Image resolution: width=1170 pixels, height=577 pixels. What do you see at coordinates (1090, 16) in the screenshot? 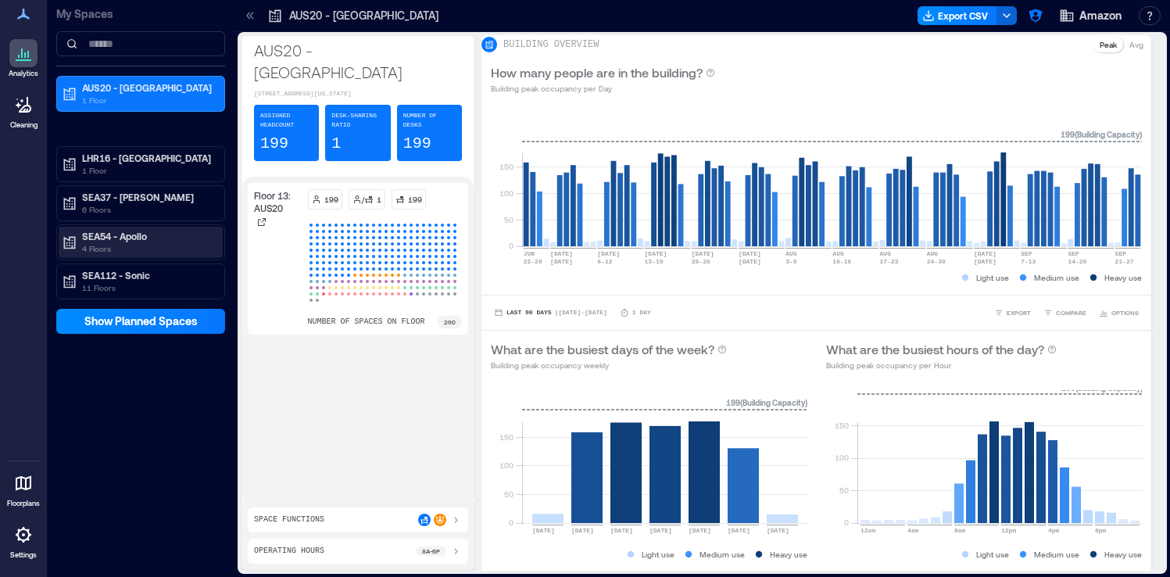
I see `button: Amazon` at bounding box center [1090, 16].